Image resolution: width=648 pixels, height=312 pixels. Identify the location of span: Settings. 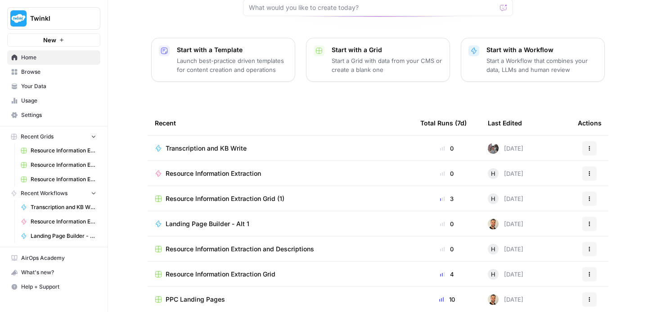
(58, 115).